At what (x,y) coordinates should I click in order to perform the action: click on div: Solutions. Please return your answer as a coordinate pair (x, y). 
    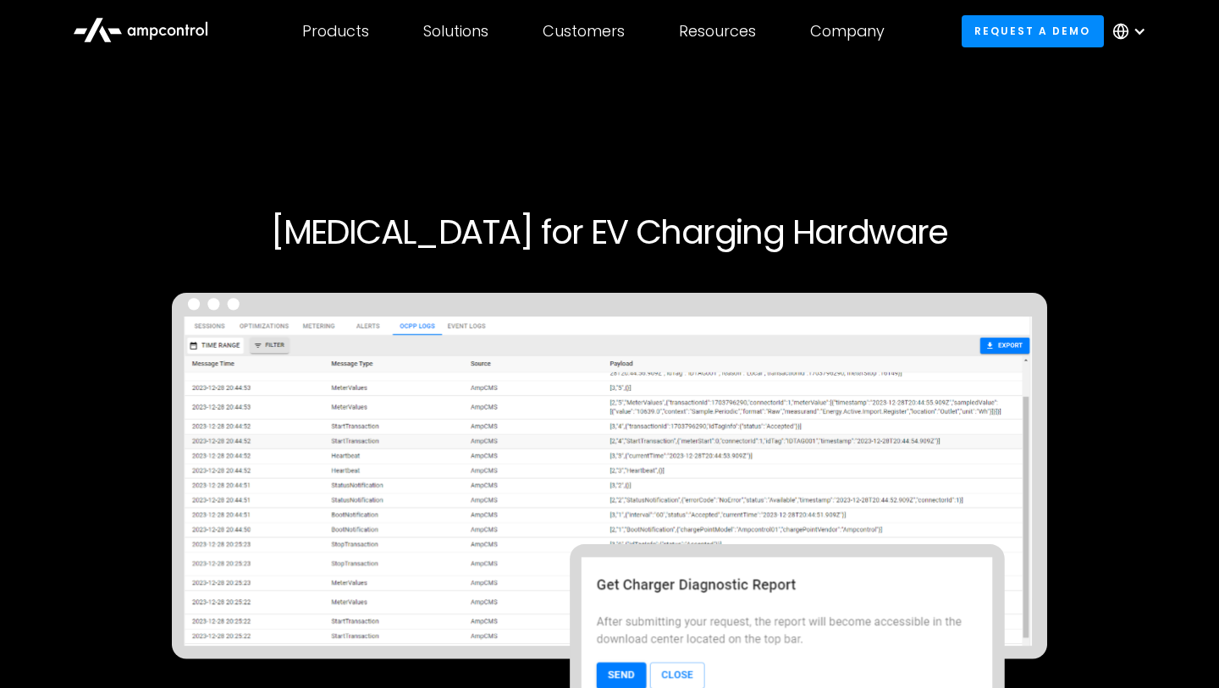
    Looking at the image, I should click on (455, 31).